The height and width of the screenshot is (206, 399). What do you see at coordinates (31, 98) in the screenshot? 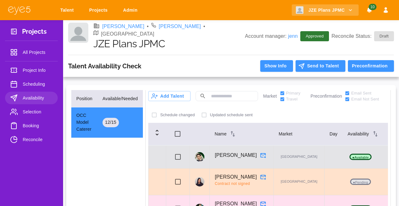
I see `a: Availability` at bounding box center [31, 98].